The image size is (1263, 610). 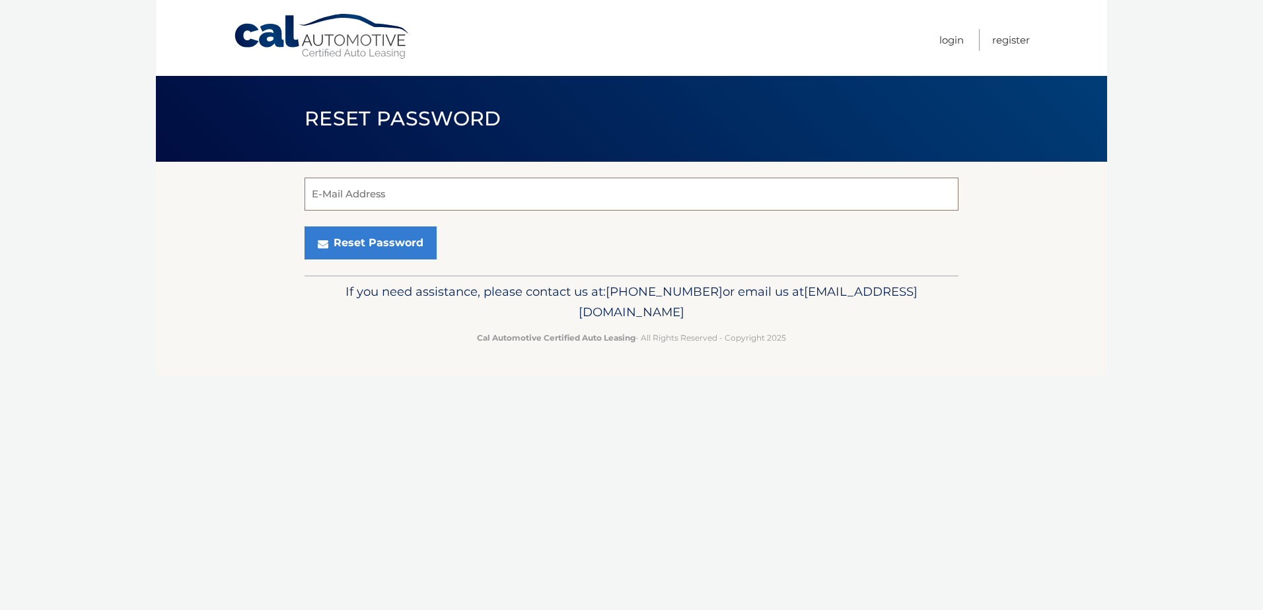 What do you see at coordinates (951, 40) in the screenshot?
I see `a: Login` at bounding box center [951, 40].